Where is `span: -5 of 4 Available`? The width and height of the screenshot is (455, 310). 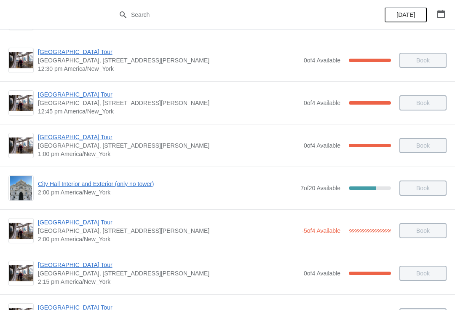 span: -5 of 4 Available is located at coordinates (321, 230).